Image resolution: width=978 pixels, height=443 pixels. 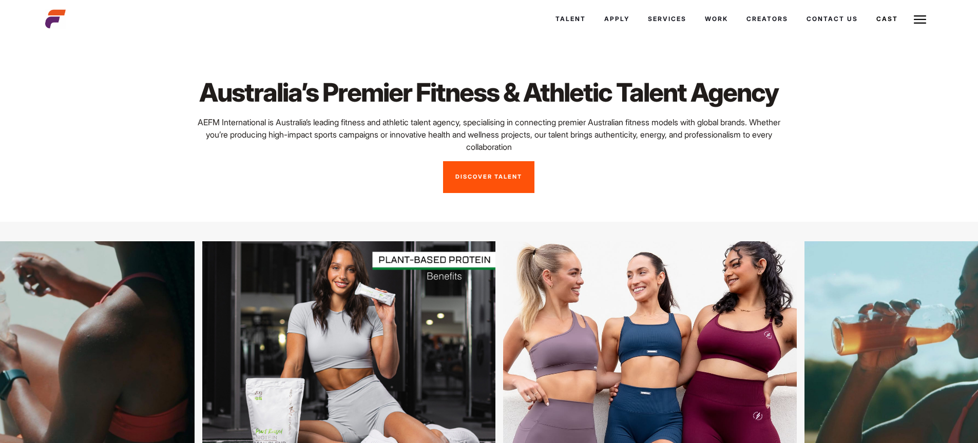 I want to click on img: cropped-aefm-brand-fav-22-square.png, so click(x=55, y=19).